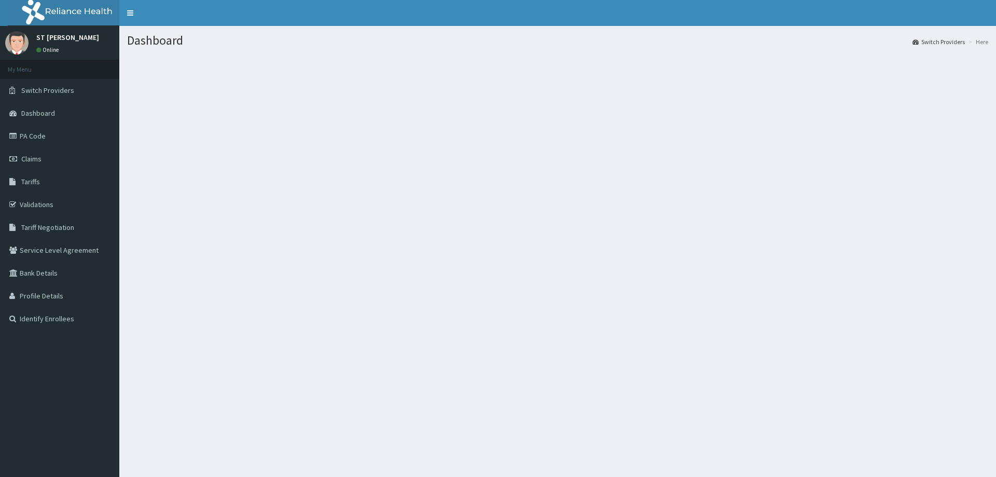 This screenshot has height=477, width=996. Describe the element at coordinates (31, 182) in the screenshot. I see `span: Tariffs` at that location.